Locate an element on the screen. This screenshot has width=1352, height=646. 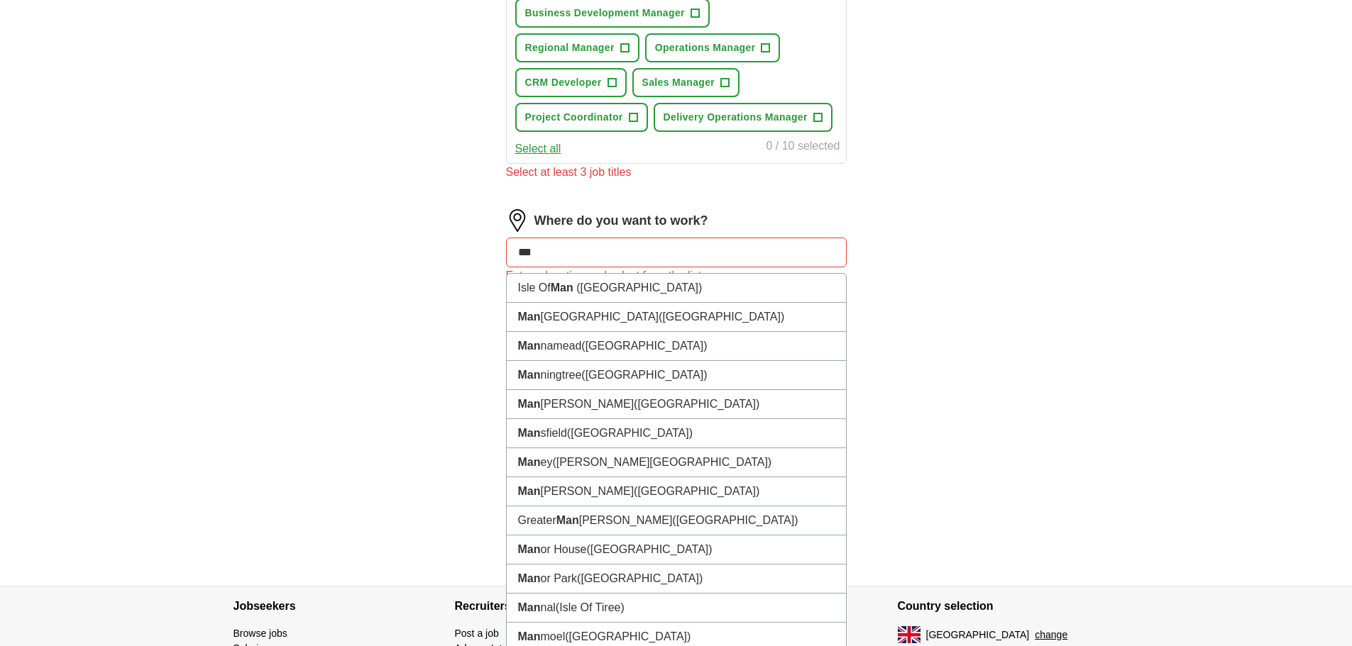
li: or House is located at coordinates (676, 550).